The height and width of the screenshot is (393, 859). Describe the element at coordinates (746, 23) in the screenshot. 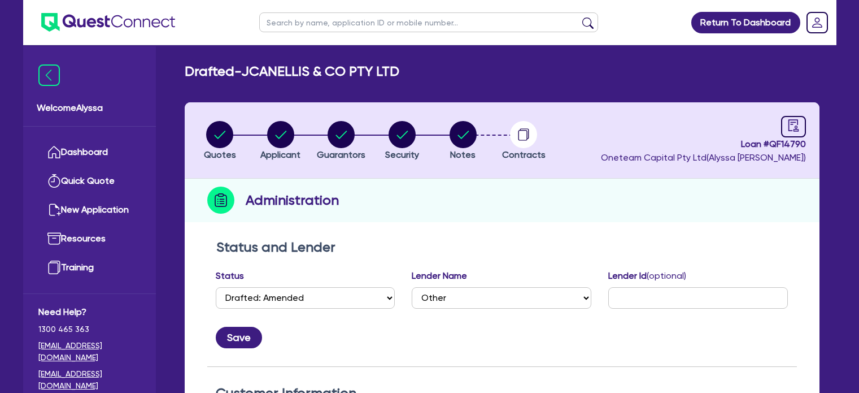

I see `a: Return To Dashboard` at that location.